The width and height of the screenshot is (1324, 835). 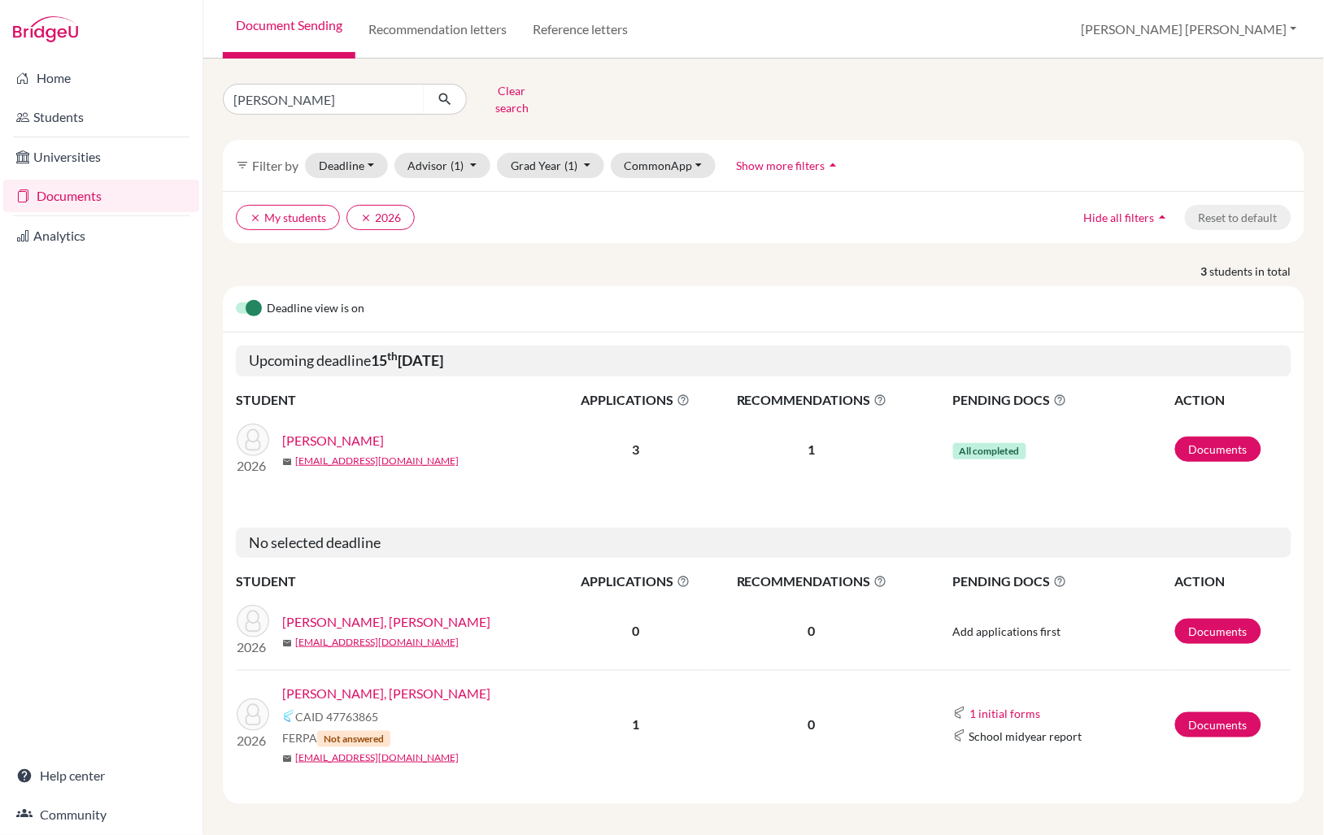 I want to click on span: School midyear report, so click(x=1025, y=736).